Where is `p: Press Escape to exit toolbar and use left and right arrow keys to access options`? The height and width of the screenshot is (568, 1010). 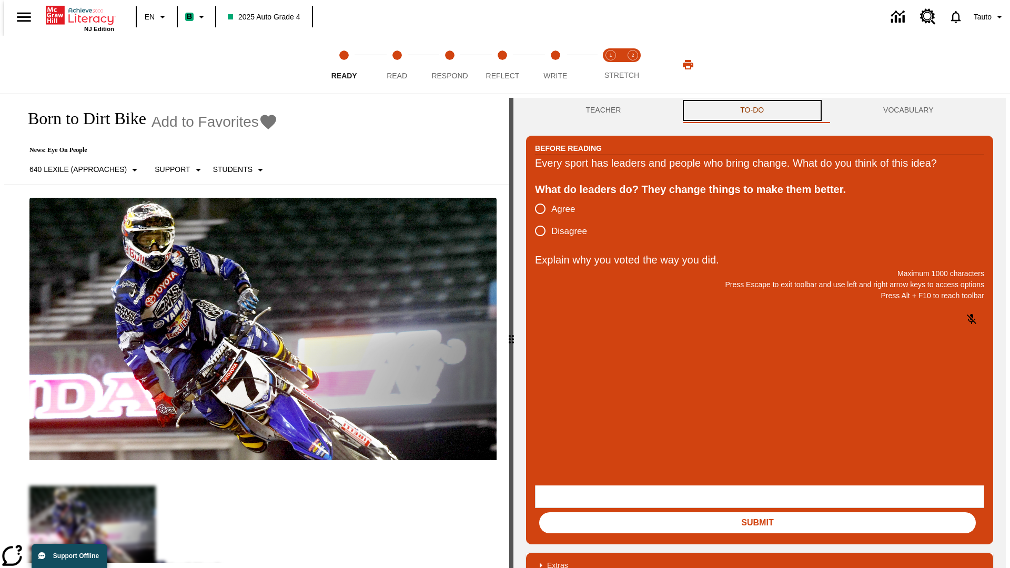 p: Press Escape to exit toolbar and use left and right arrow keys to access options is located at coordinates (760, 285).